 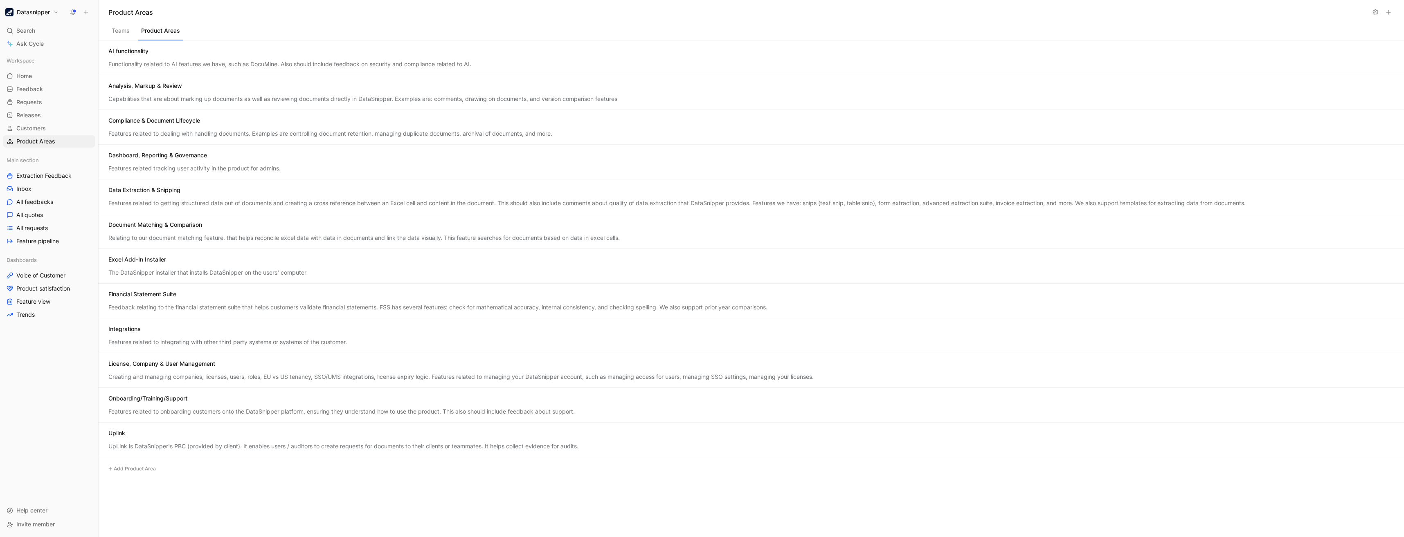 What do you see at coordinates (49, 525) in the screenshot?
I see `div: Invite member` at bounding box center [49, 525].